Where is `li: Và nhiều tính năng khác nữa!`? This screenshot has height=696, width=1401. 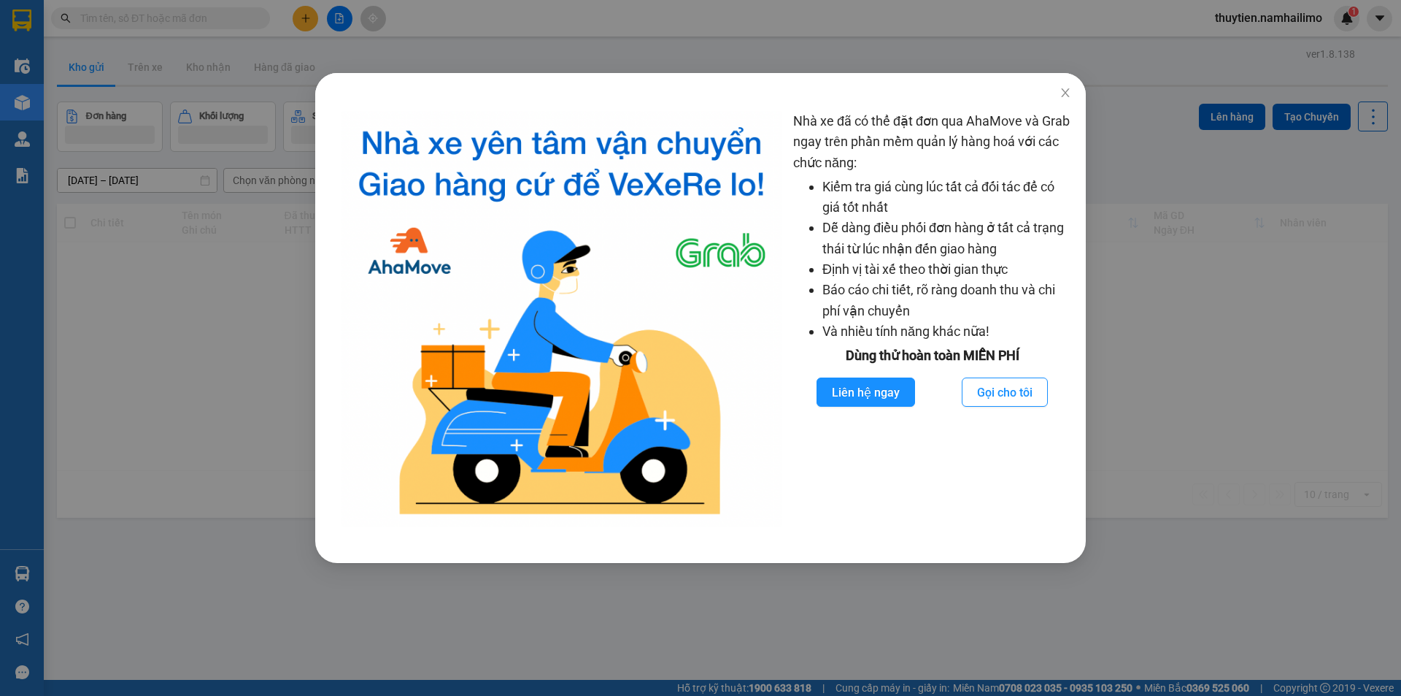 li: Và nhiều tính năng khác nữa! is located at coordinates (947, 331).